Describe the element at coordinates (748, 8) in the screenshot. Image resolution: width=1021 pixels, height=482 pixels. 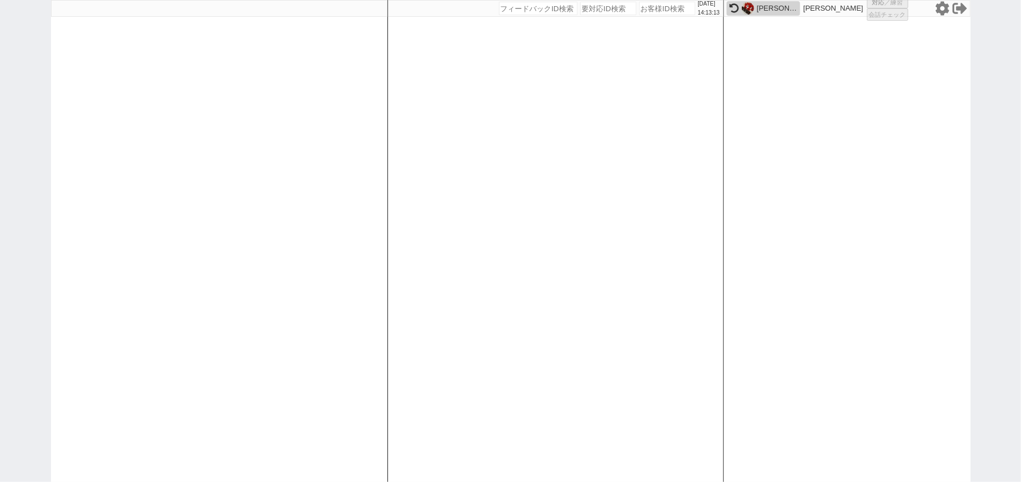
I see `img: 0hHAHRoNraF25lKwauAZRpERV7FARGWk58HhoKDwN7GldfTFYxSx0MWAJ7QFkKTwJtHkRRX1QsTg1pOGAIe33rWmIbSVlcH1Y...` at that location.